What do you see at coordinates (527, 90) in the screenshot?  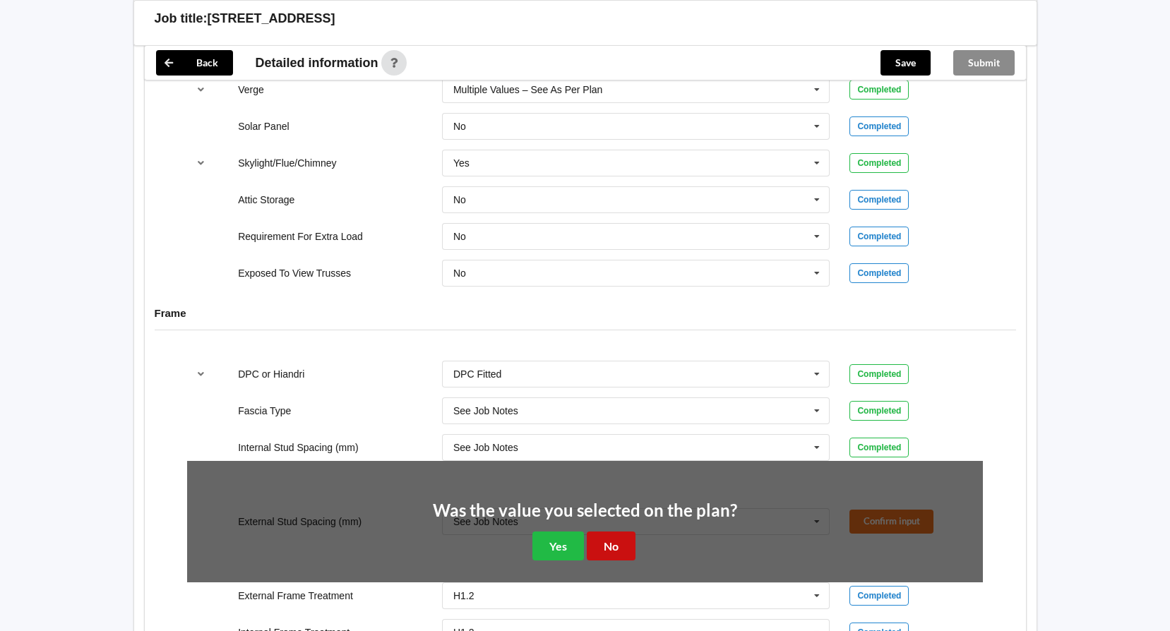 I see `div: Multiple Values – See As Per Plan` at bounding box center [527, 90].